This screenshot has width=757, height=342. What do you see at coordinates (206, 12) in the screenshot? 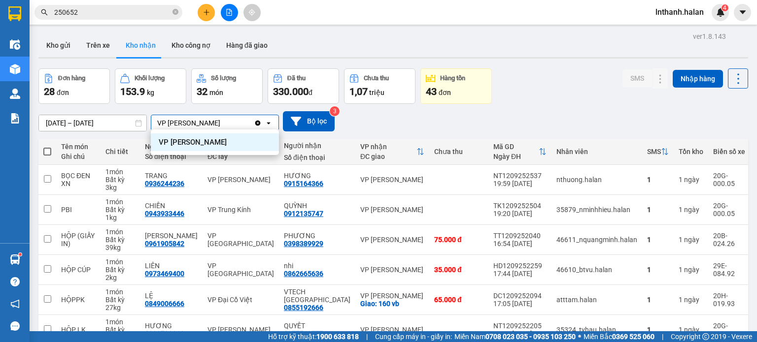
I see `button: plus` at bounding box center [206, 12].